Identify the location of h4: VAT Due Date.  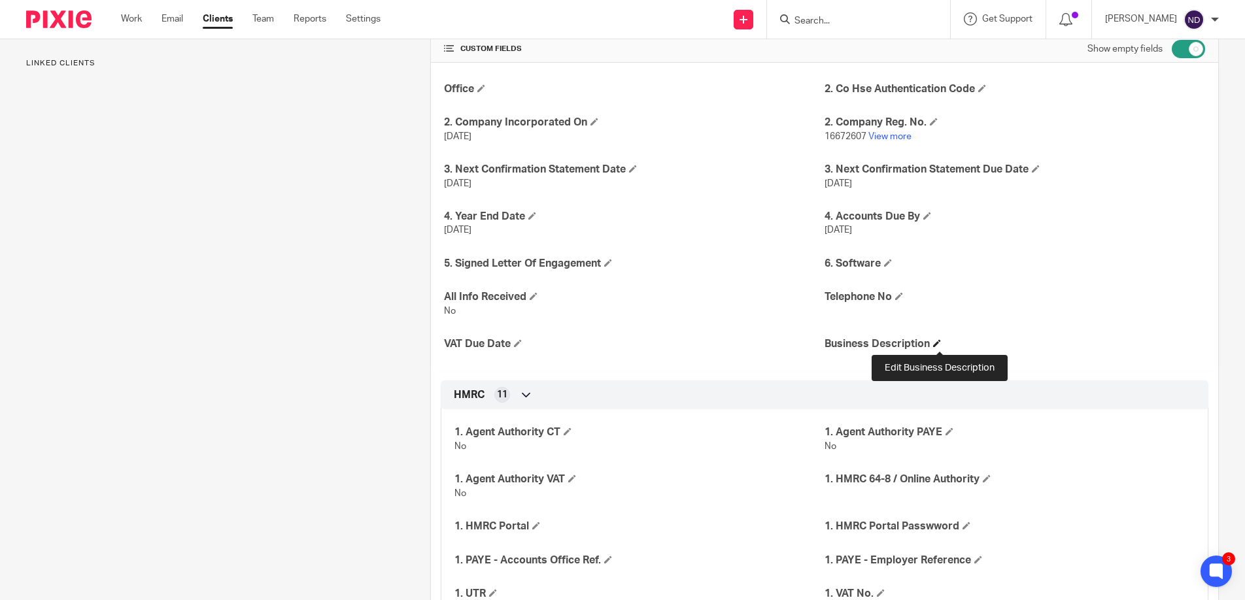
(634, 344).